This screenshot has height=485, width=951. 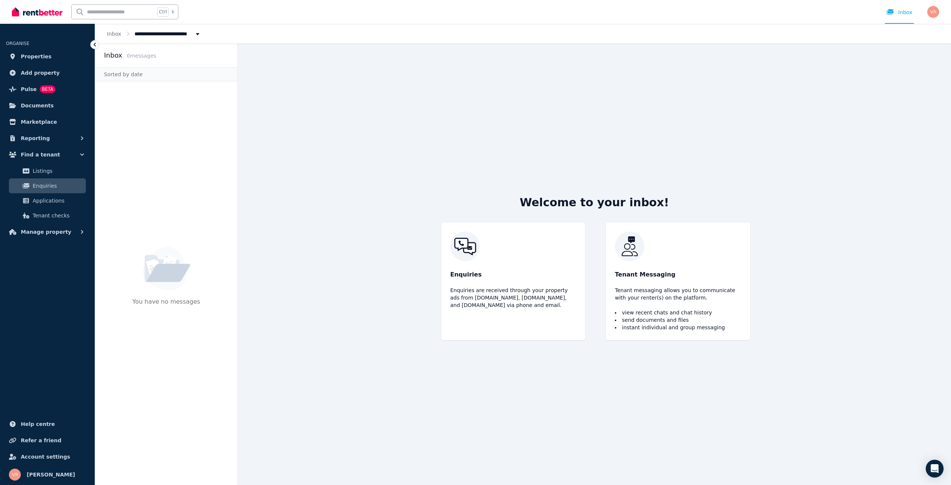 What do you see at coordinates (38, 424) in the screenshot?
I see `span: Help centre` at bounding box center [38, 424].